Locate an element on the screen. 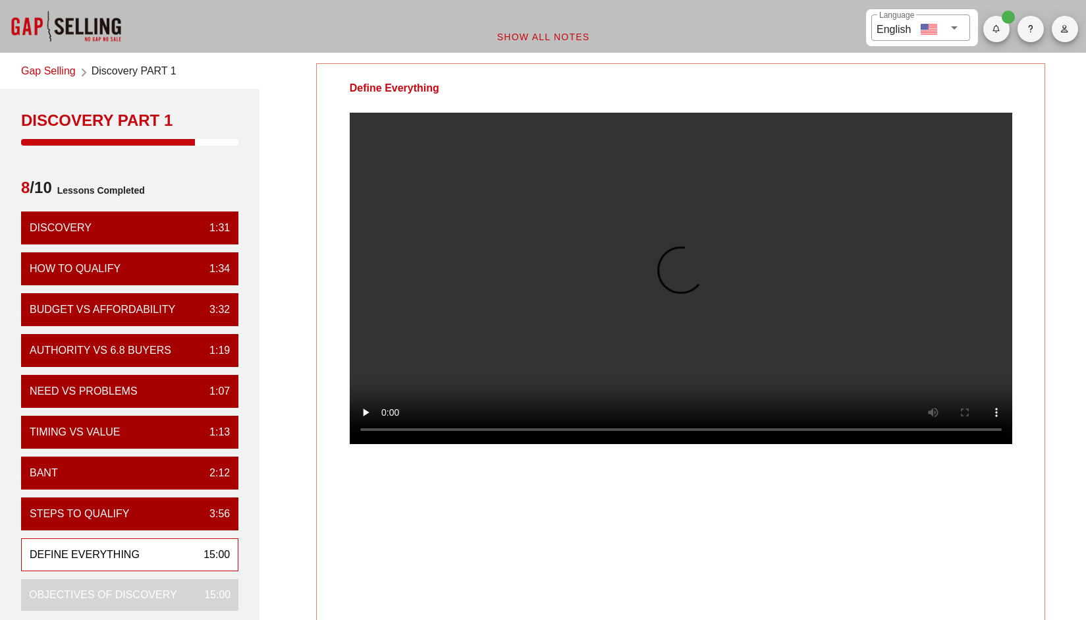 Image resolution: width=1086 pixels, height=620 pixels. div: 1:19 is located at coordinates (214, 350).